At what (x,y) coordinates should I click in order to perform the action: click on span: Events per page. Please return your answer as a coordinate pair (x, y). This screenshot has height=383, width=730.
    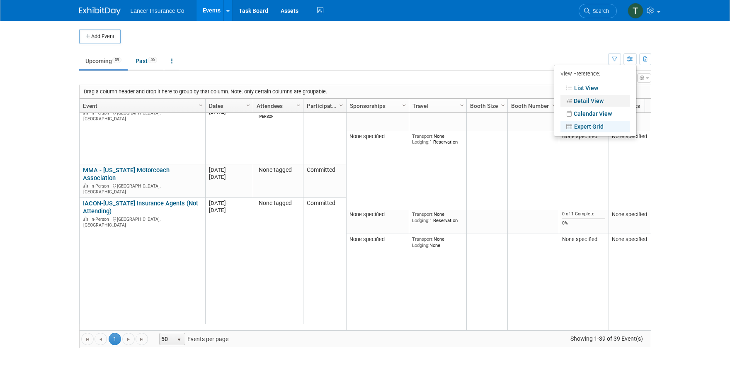
    Looking at the image, I should click on (192, 339).